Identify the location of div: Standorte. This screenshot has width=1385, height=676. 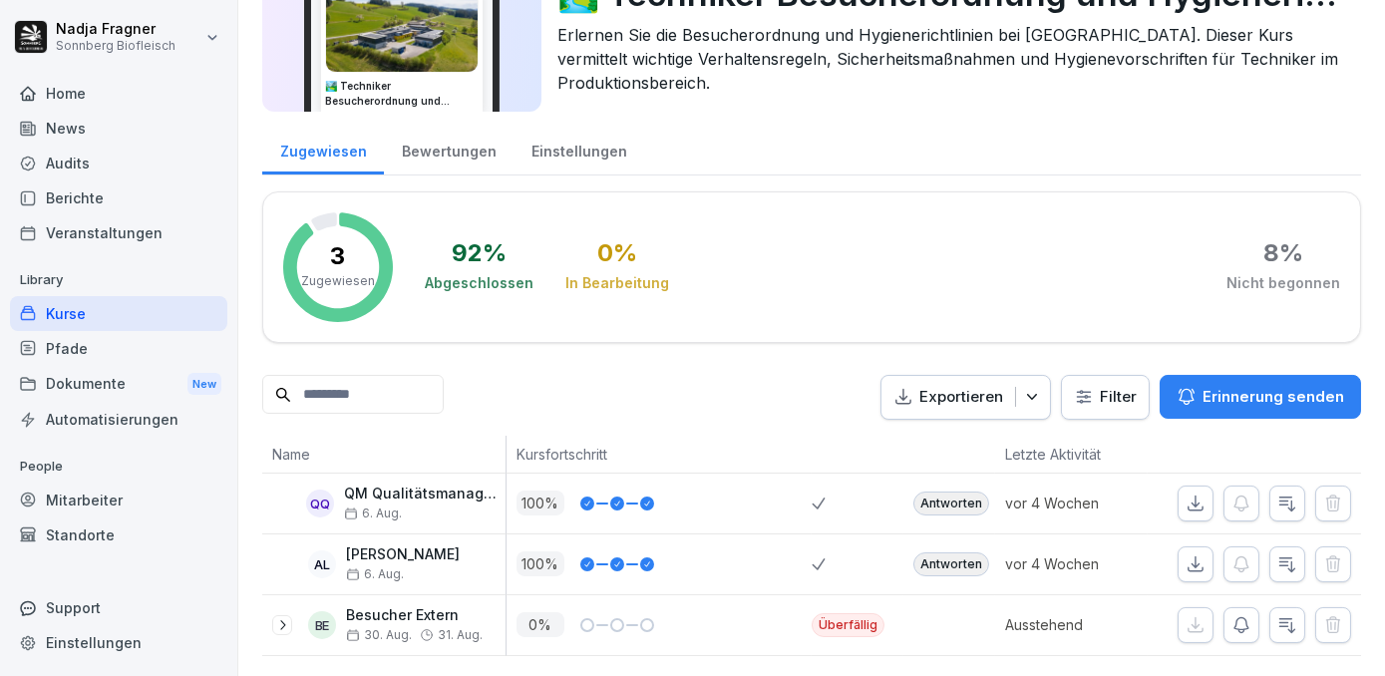
(119, 534).